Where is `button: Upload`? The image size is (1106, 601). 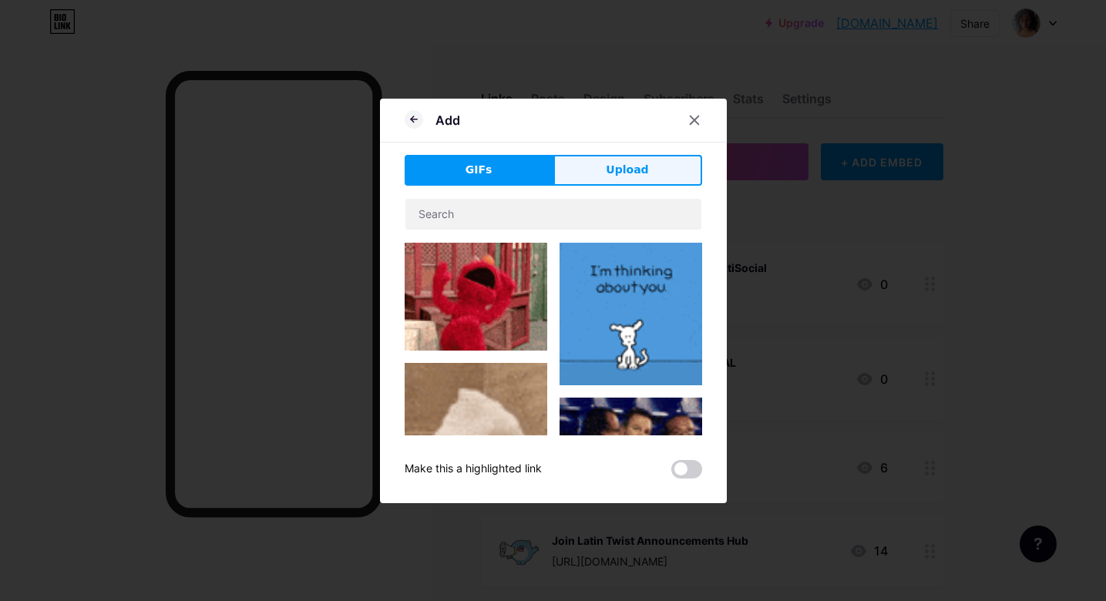 button: Upload is located at coordinates (628, 170).